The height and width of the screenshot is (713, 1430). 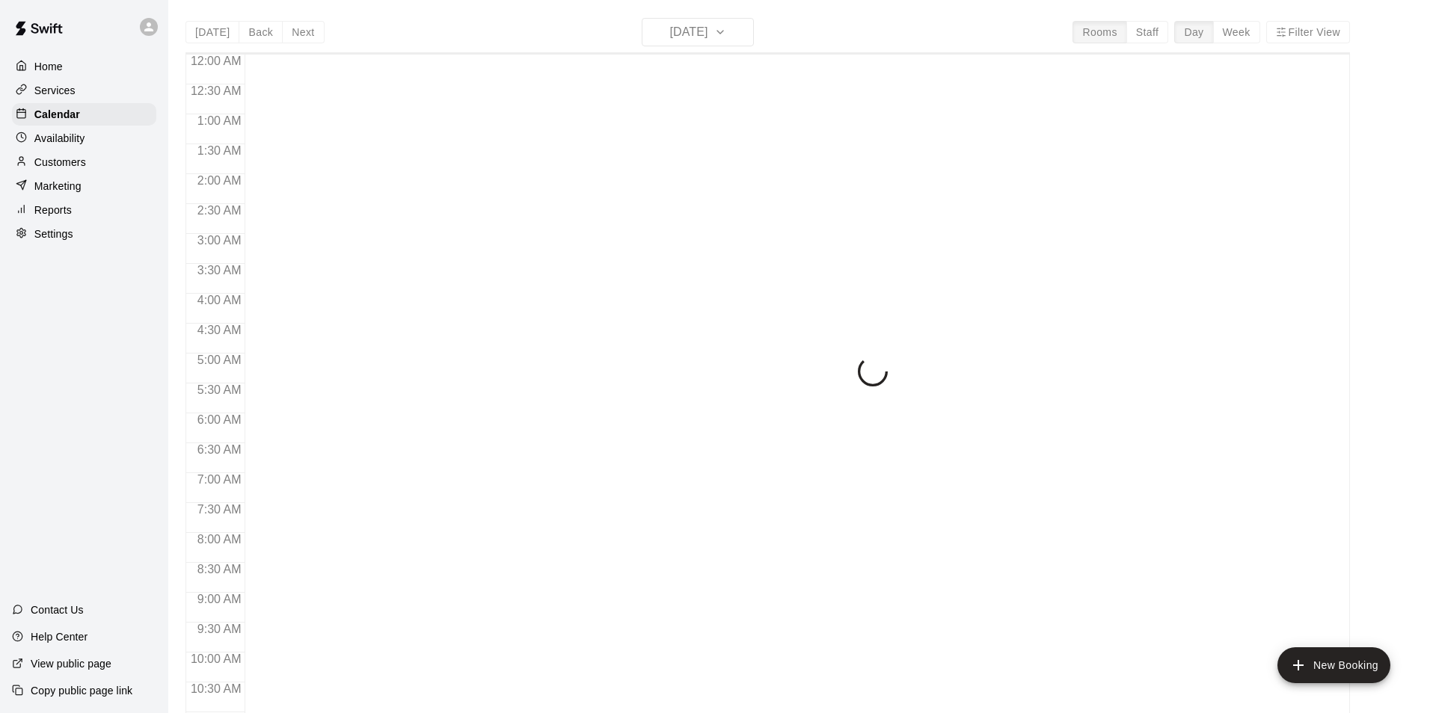 I want to click on span: 4:30 AM, so click(x=219, y=330).